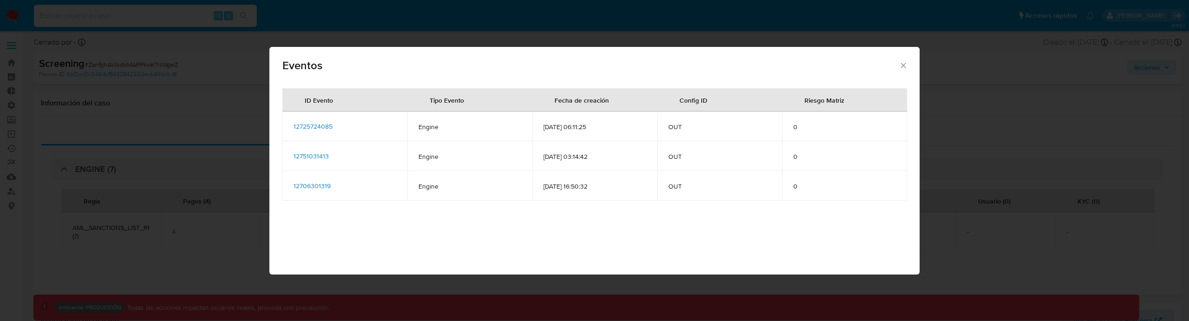 The image size is (1189, 321). Describe the element at coordinates (590, 65) in the screenshot. I see `span: Eventos` at that location.